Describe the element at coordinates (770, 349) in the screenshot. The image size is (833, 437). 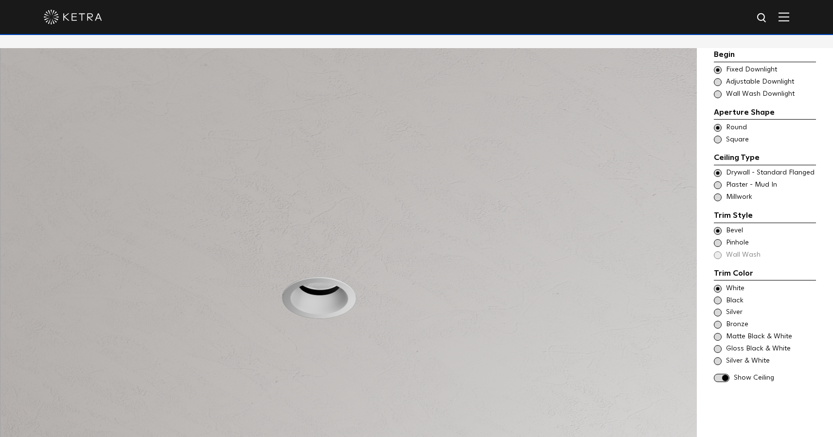
I see `span: Gloss Black & White` at that location.